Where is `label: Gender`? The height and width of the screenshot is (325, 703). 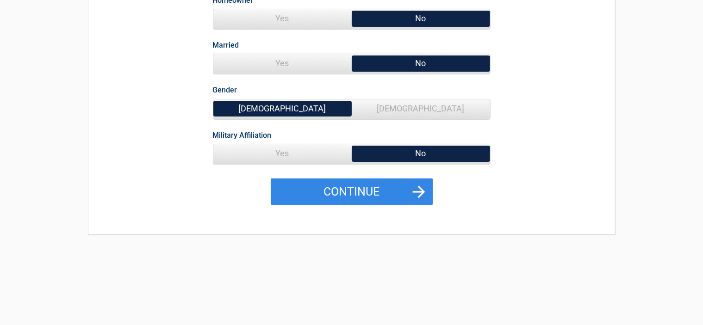
label: Gender is located at coordinates (225, 90).